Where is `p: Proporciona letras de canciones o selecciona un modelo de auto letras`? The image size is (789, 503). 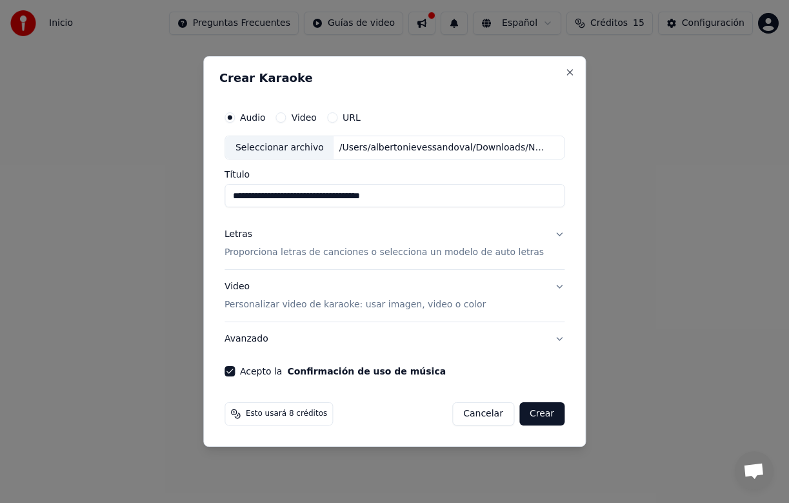 p: Proporciona letras de canciones o selecciona un modelo de auto letras is located at coordinates (384, 253).